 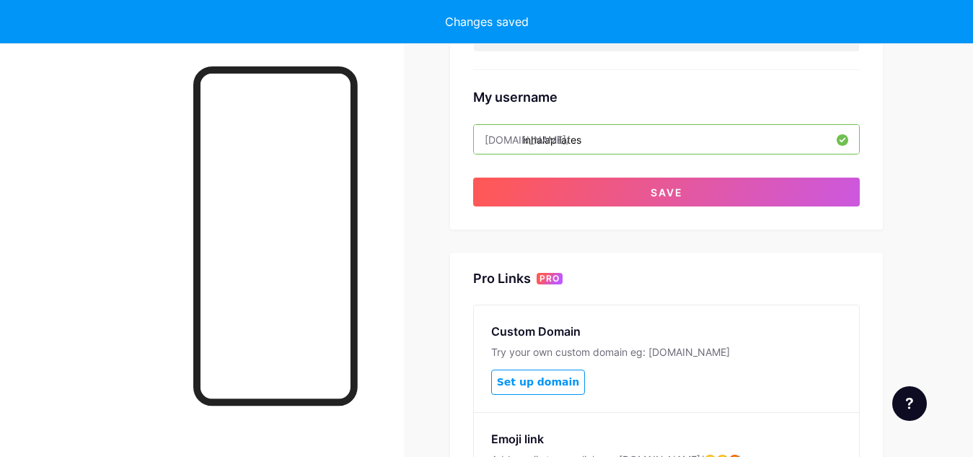 What do you see at coordinates (538, 382) in the screenshot?
I see `span: Set up domain` at bounding box center [538, 382].